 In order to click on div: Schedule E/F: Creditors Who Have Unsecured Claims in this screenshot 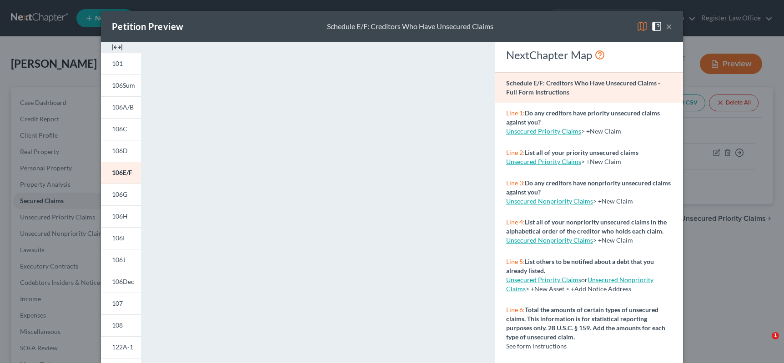, I will do `click(410, 26)`.